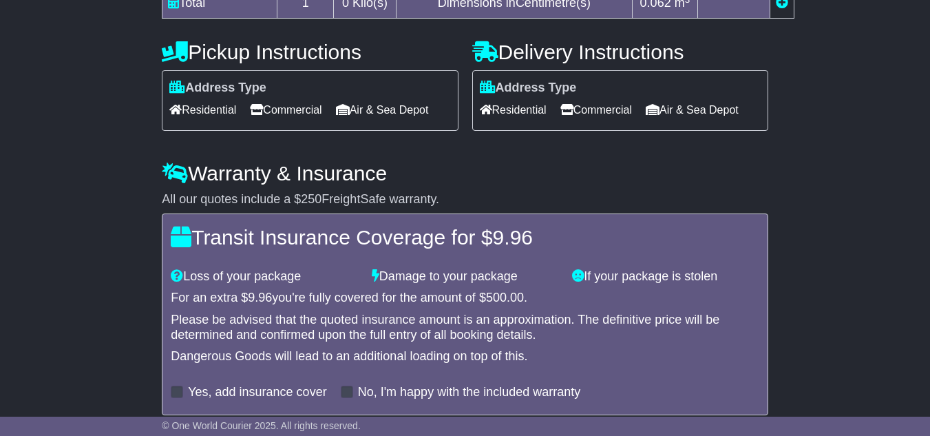 The height and width of the screenshot is (436, 930). I want to click on label: Yes, add insurance cover, so click(257, 392).